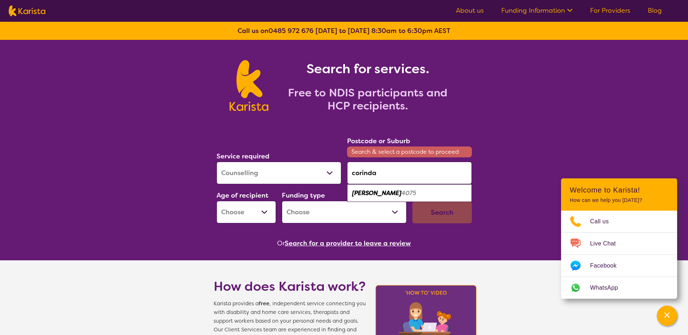  Describe the element at coordinates (281, 243) in the screenshot. I see `span: Or` at that location.